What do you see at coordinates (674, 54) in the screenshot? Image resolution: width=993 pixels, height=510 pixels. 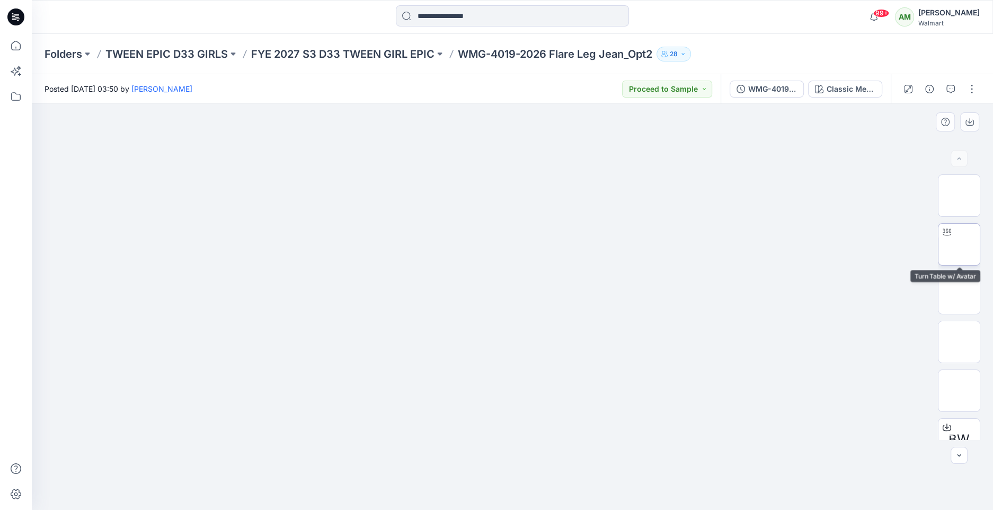 I see `button: 28` at bounding box center [674, 54].